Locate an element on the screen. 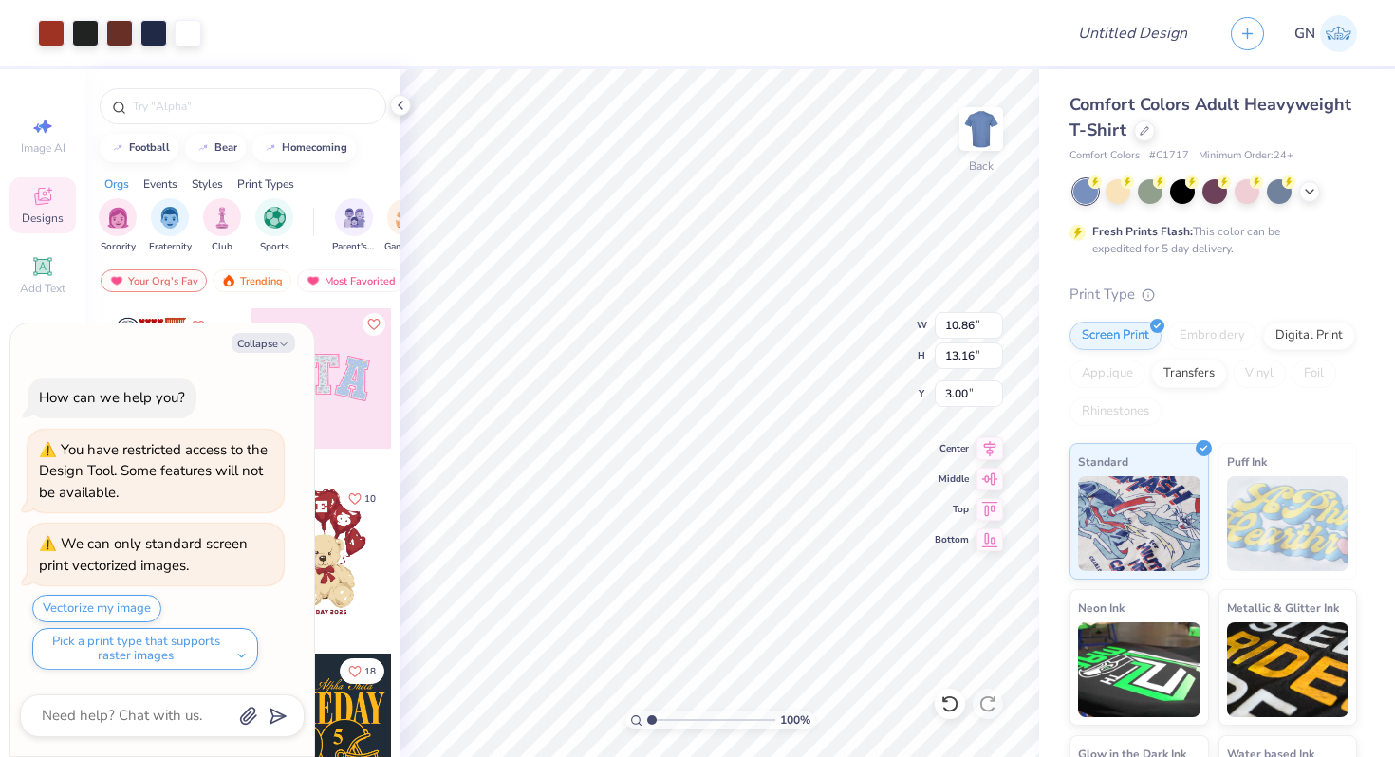 The width and height of the screenshot is (1395, 757). div: How can we help you? is located at coordinates (112, 398).